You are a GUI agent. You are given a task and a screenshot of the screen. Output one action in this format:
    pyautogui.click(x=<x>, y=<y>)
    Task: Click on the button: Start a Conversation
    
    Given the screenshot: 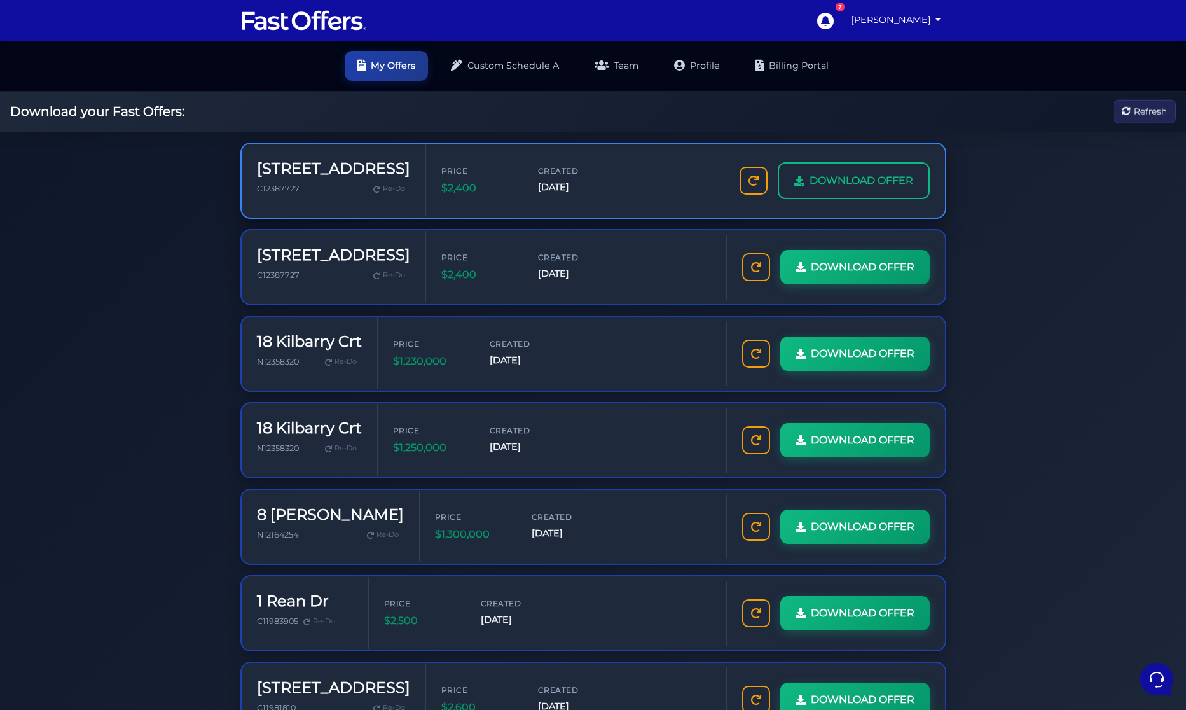 What is the action you would take?
    pyautogui.click(x=127, y=140)
    